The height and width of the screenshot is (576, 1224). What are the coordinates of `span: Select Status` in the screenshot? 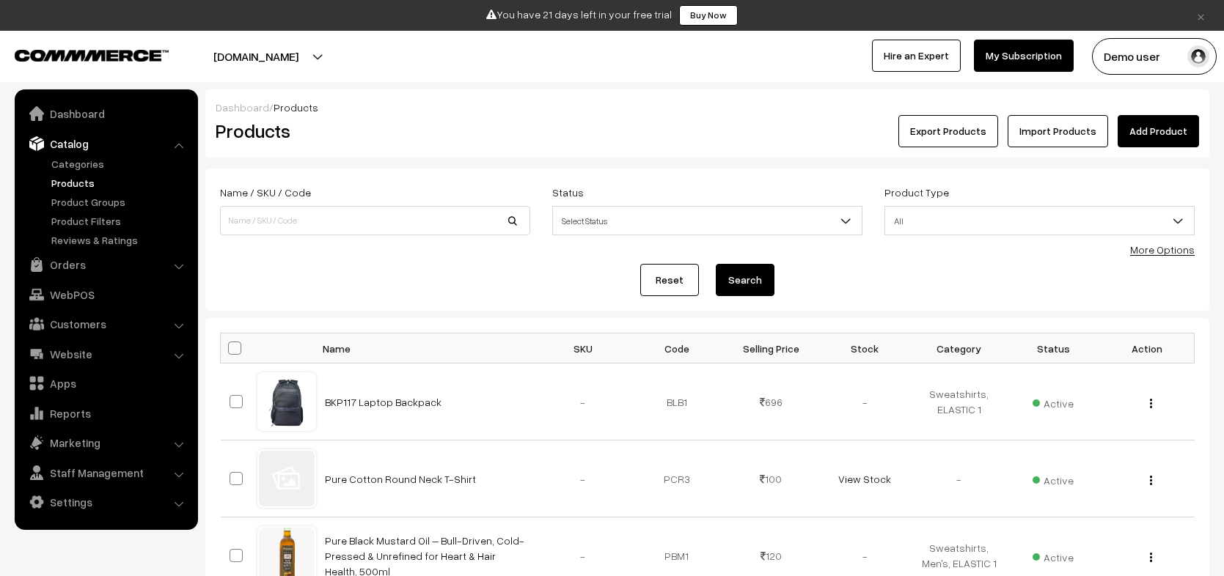 It's located at (707, 221).